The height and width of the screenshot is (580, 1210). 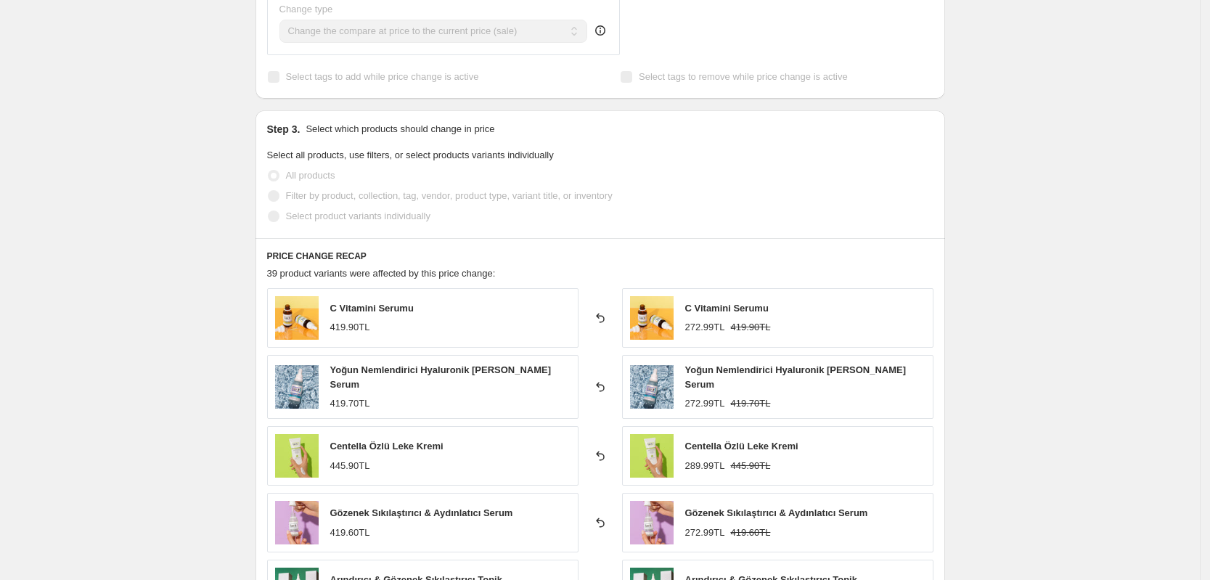 I want to click on div: 419.60TL, so click(x=350, y=533).